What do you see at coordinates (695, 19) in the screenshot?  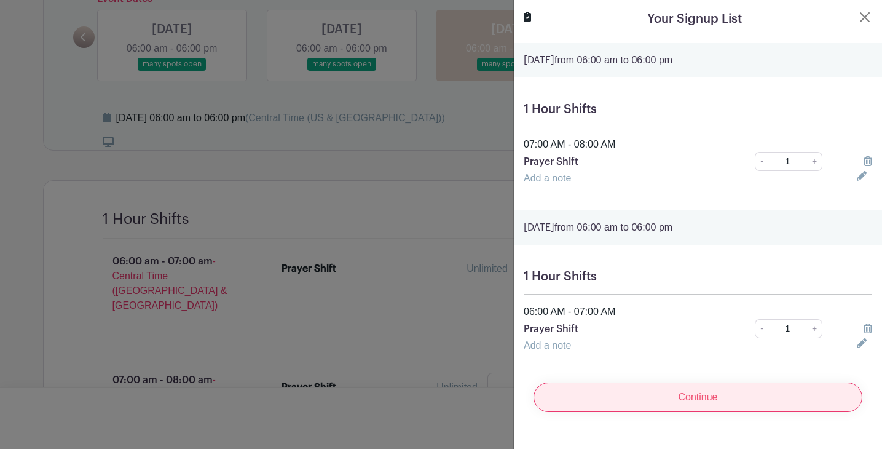 I see `h5: Your Signup List` at bounding box center [695, 19].